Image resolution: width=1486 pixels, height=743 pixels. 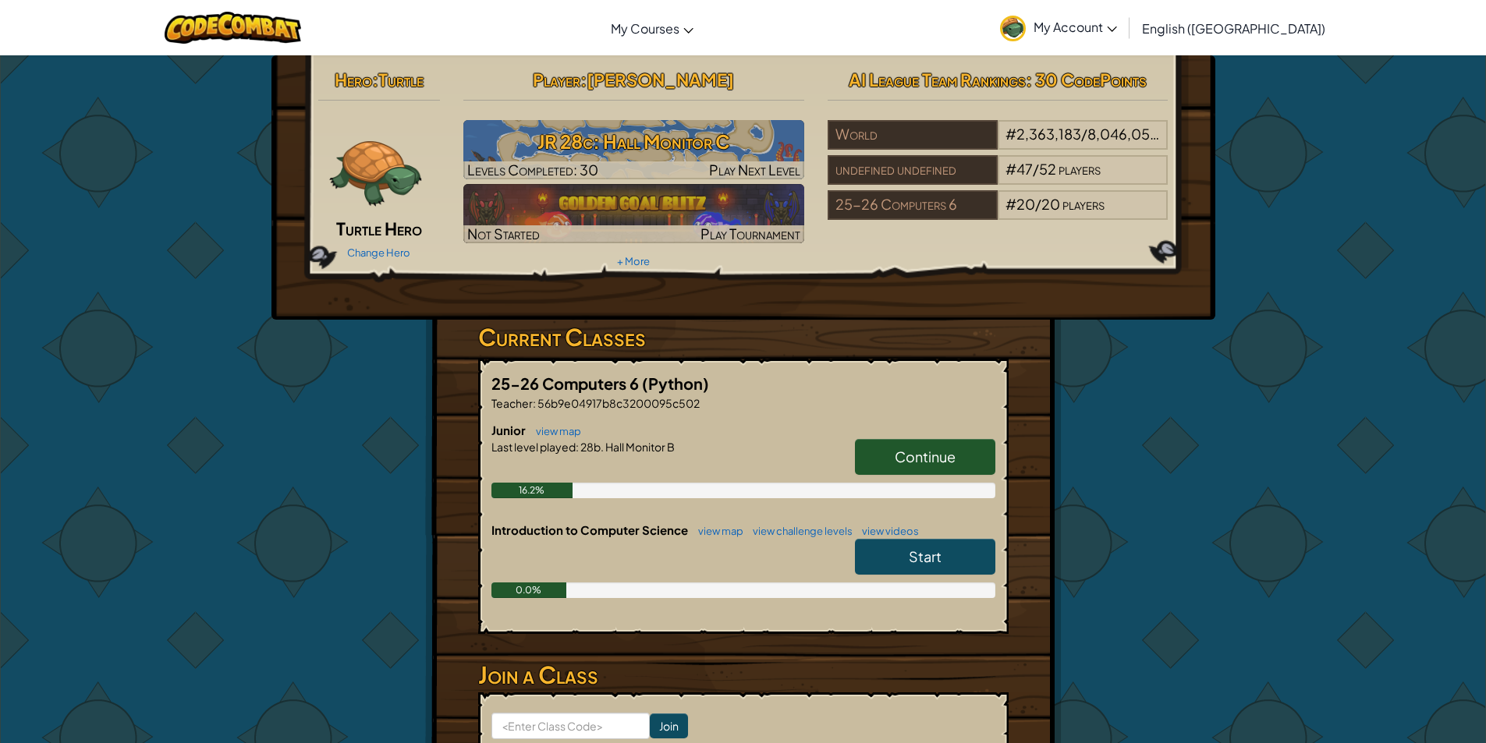 What do you see at coordinates (633, 214) in the screenshot?
I see `a: Not StartedPlay Tournament` at bounding box center [633, 214].